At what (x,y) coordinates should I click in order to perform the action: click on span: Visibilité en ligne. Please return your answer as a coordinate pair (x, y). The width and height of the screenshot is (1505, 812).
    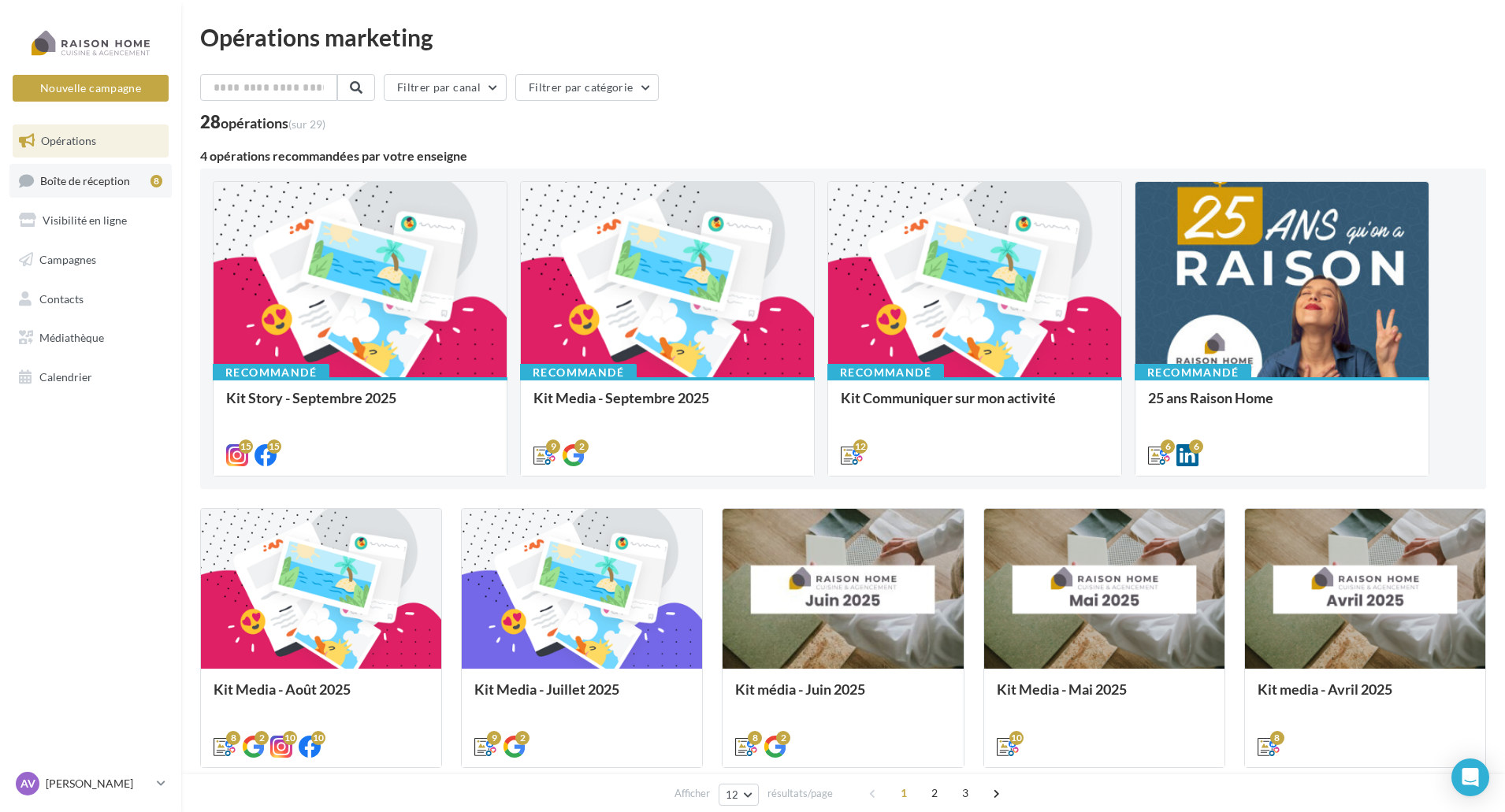
    Looking at the image, I should click on (84, 220).